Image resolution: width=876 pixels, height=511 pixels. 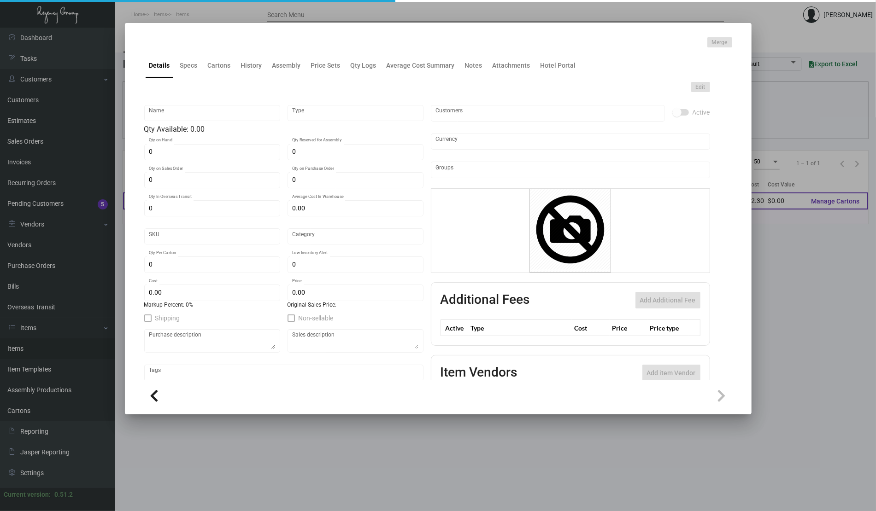 I want to click on span: Active, so click(x=701, y=112).